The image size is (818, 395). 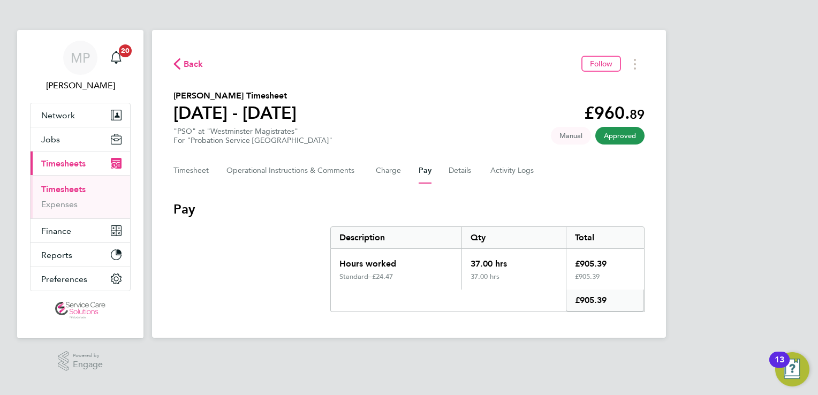 I want to click on span: 20, so click(x=125, y=51).